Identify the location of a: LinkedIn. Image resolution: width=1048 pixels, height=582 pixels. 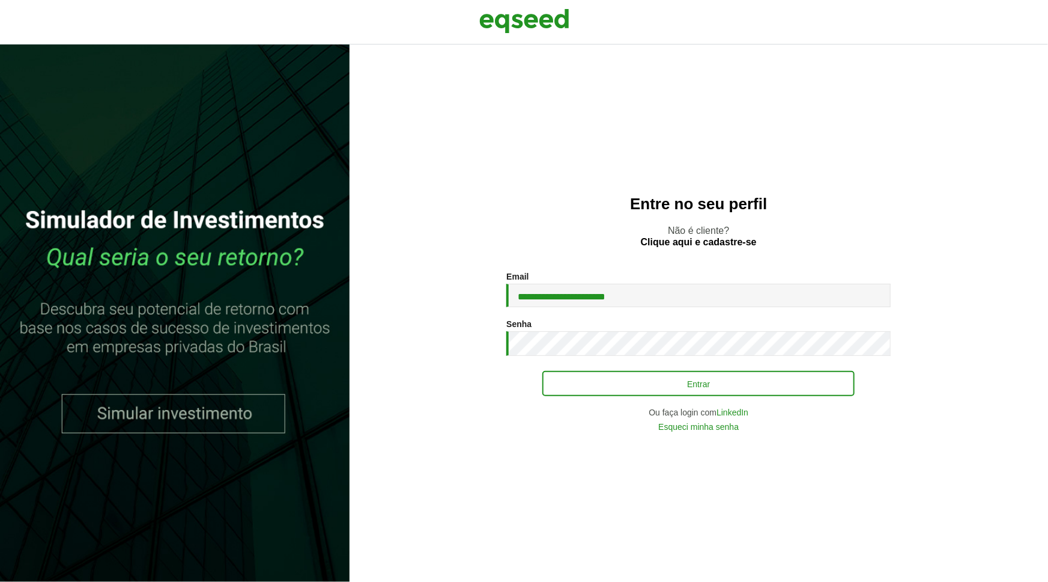
(732, 412).